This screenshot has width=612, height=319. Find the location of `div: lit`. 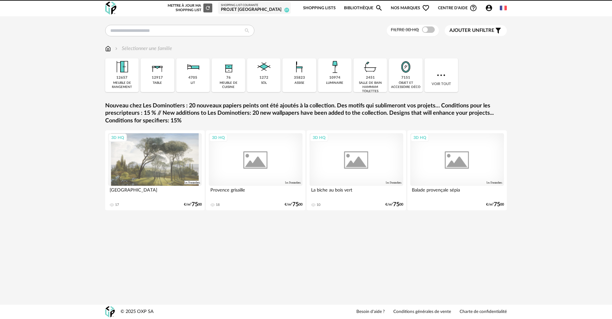

div: lit is located at coordinates (193, 83).